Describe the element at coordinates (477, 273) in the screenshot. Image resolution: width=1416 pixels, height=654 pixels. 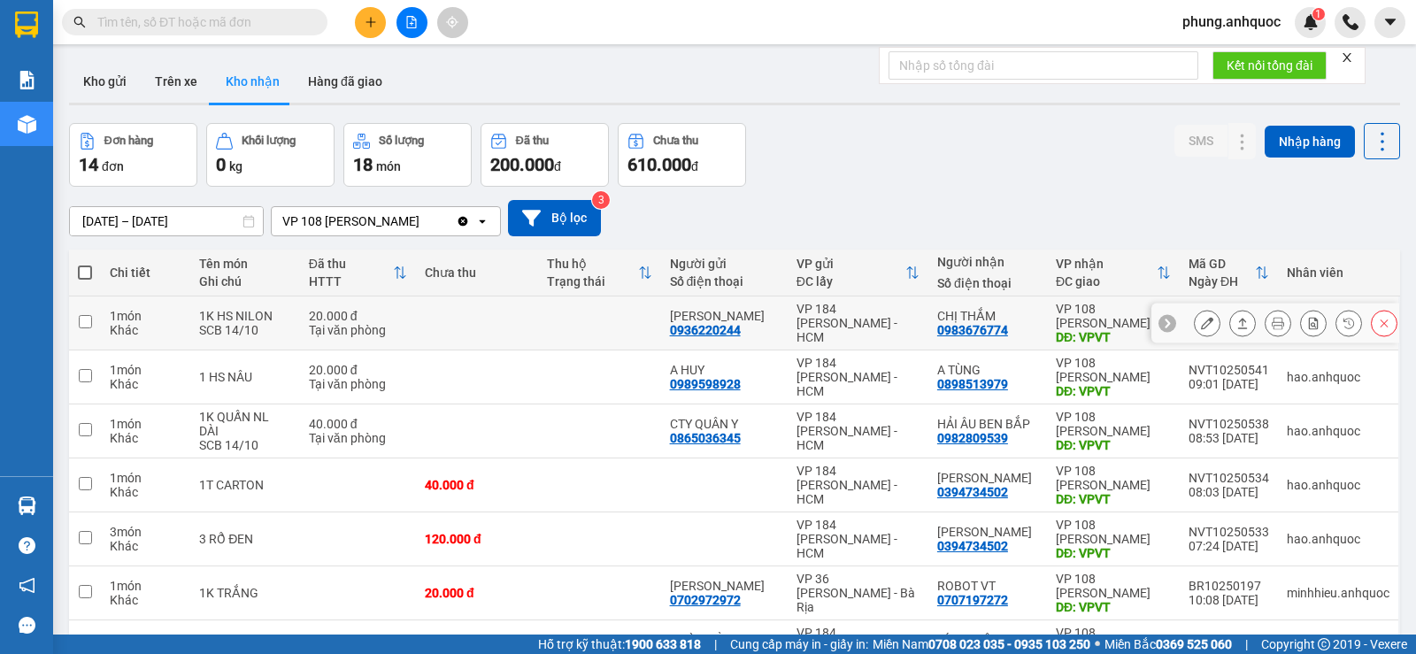
I see `div: Chưa thu` at that location.